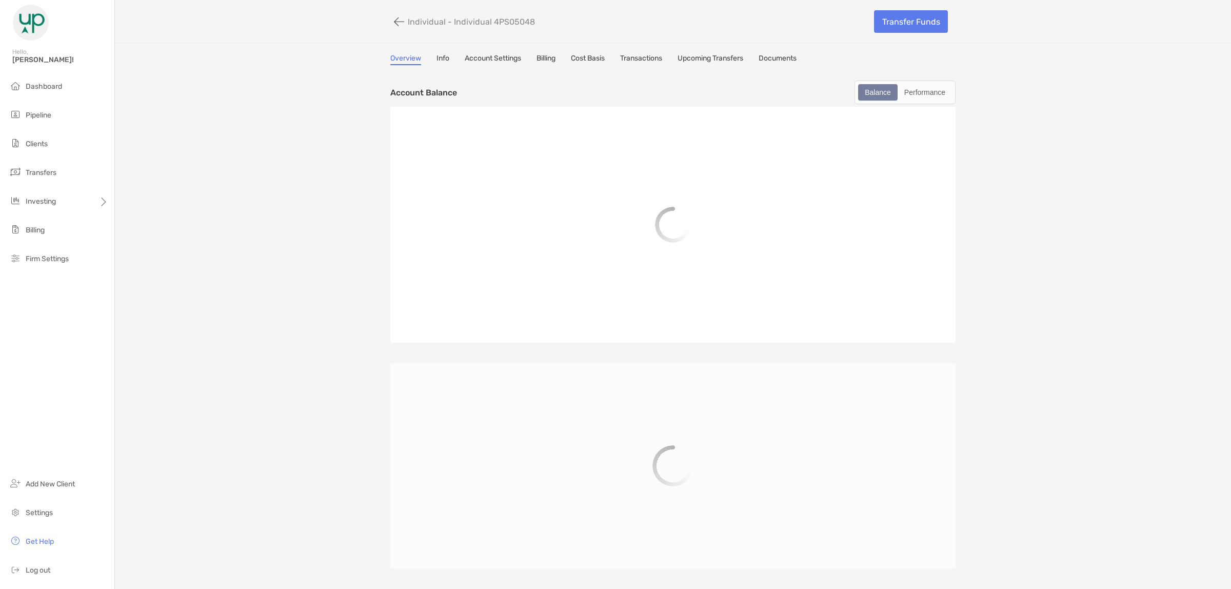 This screenshot has height=589, width=1231. I want to click on span: Settings, so click(39, 512).